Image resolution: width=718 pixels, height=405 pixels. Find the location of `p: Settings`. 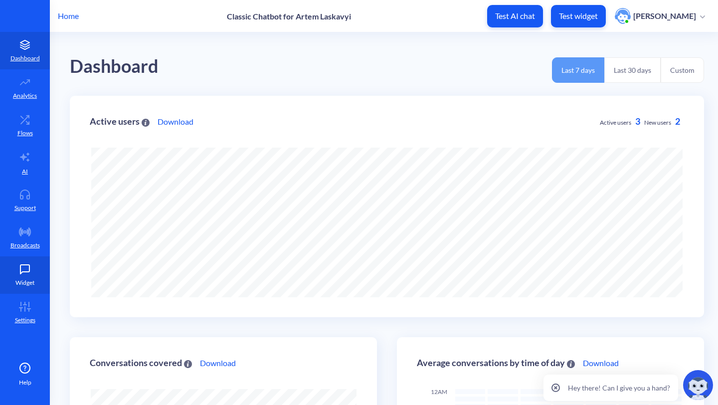

p: Settings is located at coordinates (25, 320).